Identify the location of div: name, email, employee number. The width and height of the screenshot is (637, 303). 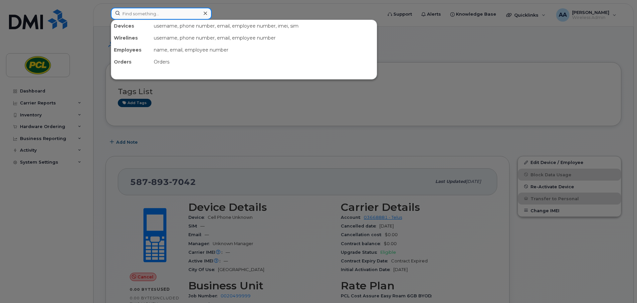
(264, 50).